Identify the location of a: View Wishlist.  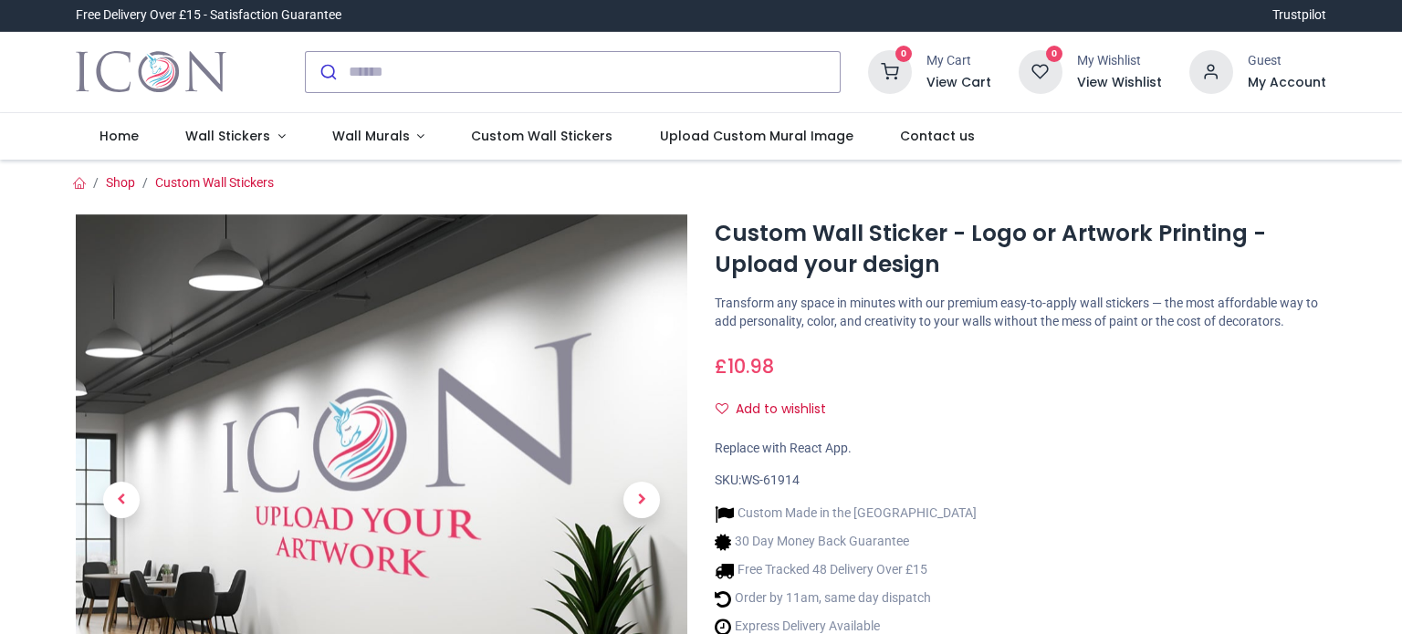
(1119, 83).